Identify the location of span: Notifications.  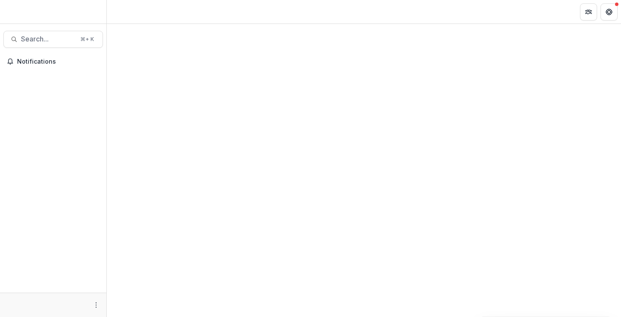
(58, 62).